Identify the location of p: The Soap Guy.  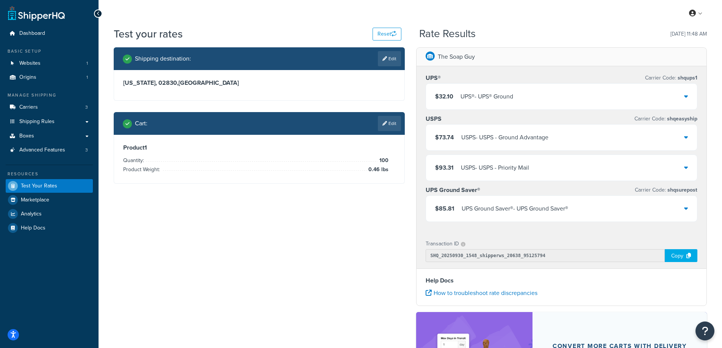
(457, 57).